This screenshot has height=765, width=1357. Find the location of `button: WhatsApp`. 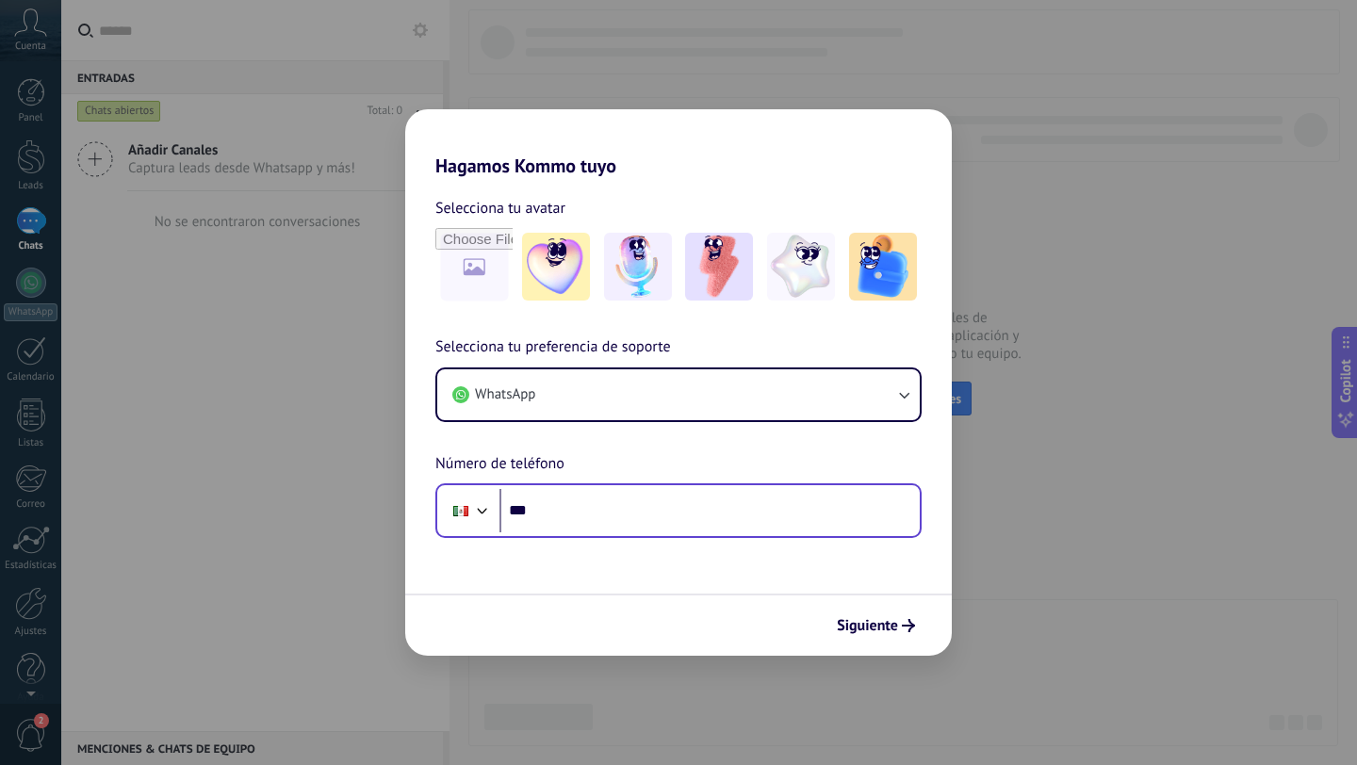

button: WhatsApp is located at coordinates (678, 395).